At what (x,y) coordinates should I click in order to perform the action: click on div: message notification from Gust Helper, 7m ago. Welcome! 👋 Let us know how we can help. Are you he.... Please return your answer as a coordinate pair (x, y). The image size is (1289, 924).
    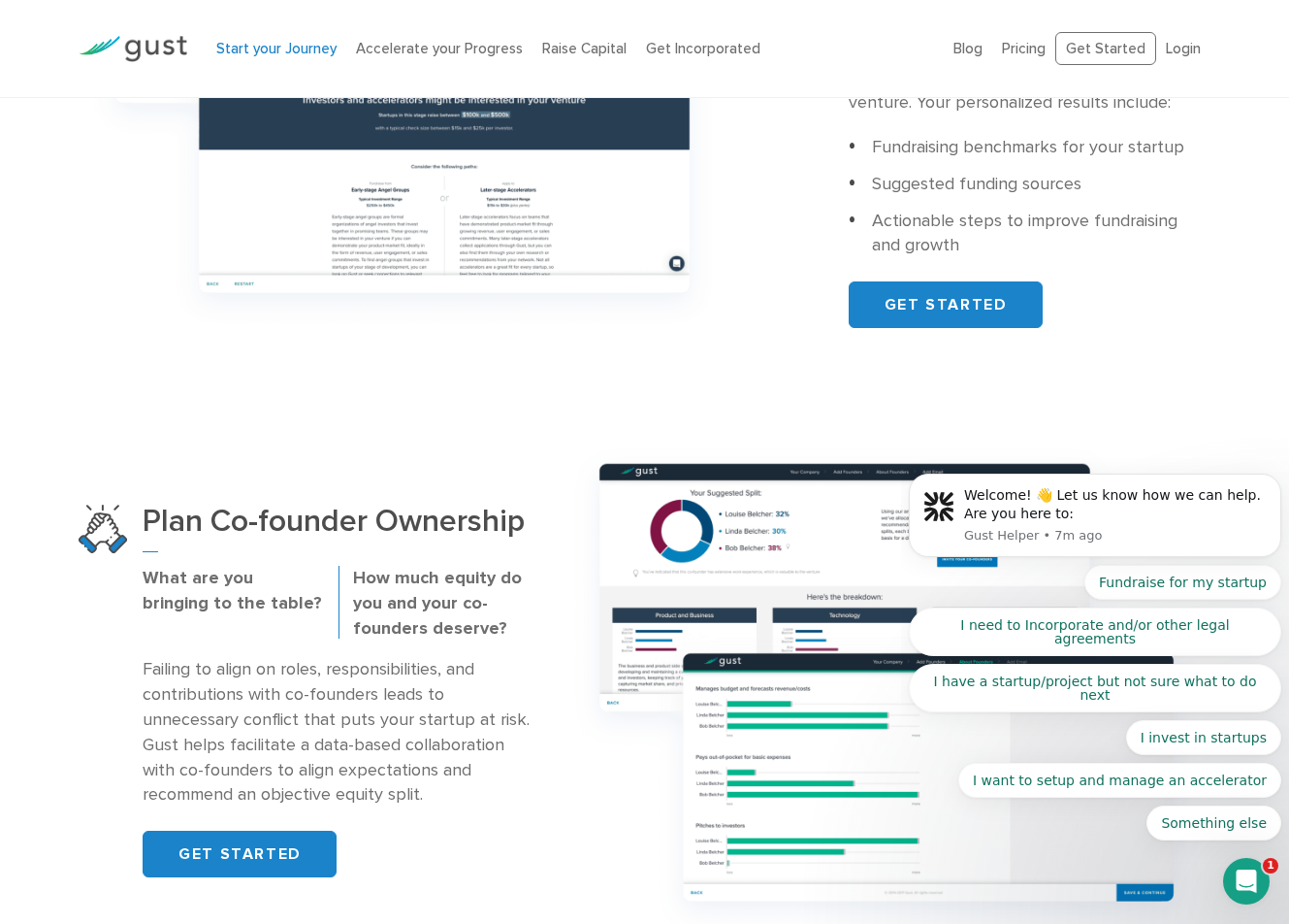
    Looking at the image, I should click on (194, 292).